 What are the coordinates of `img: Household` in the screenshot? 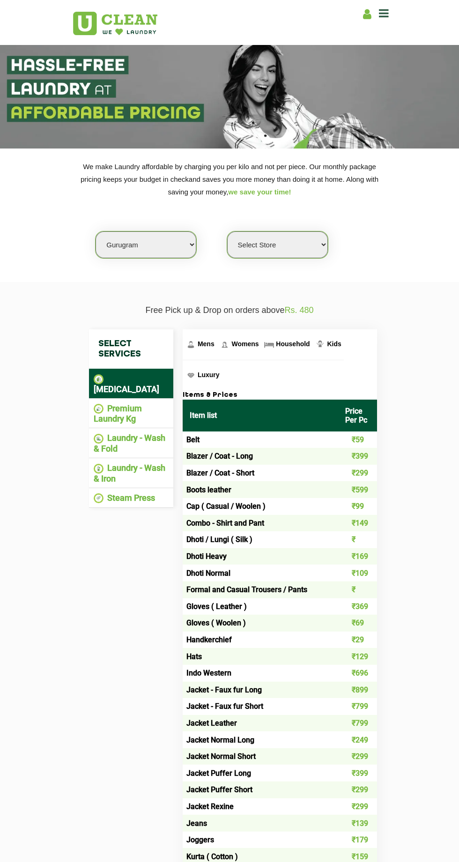 It's located at (269, 344).